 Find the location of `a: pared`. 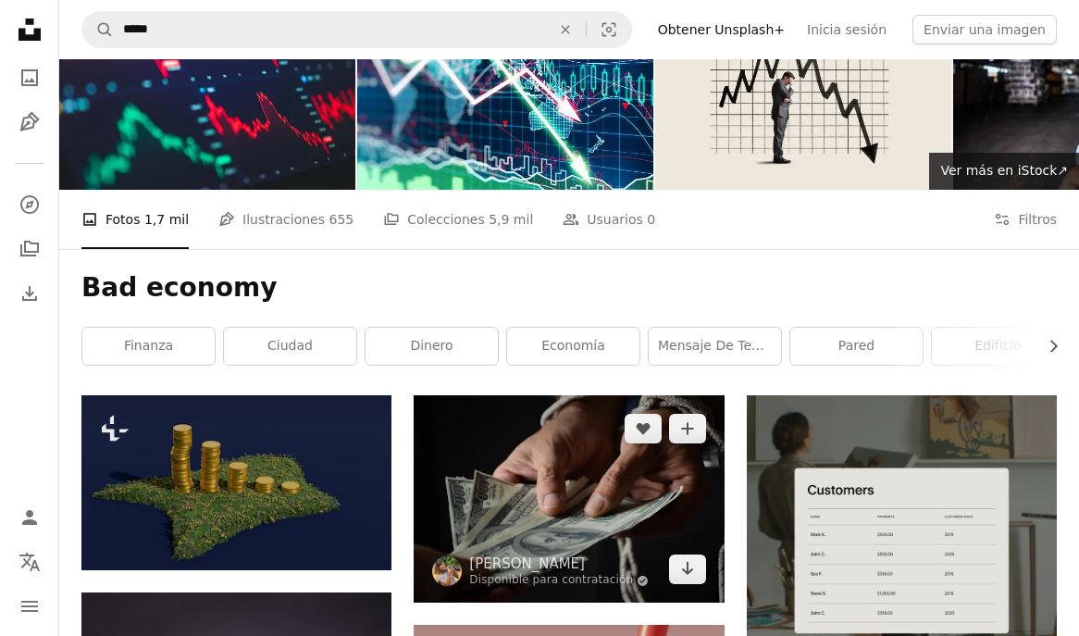

a: pared is located at coordinates (856, 346).